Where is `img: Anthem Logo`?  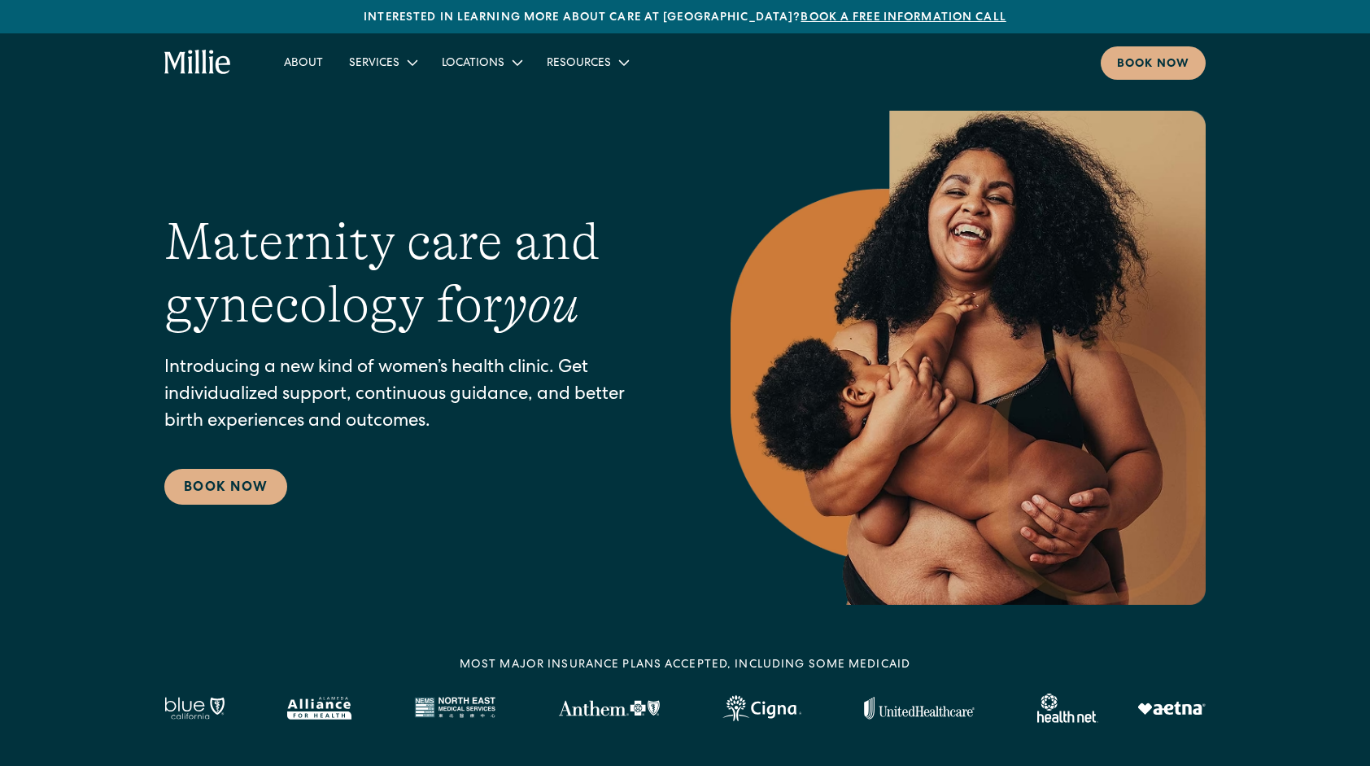 img: Anthem Logo is located at coordinates (609, 708).